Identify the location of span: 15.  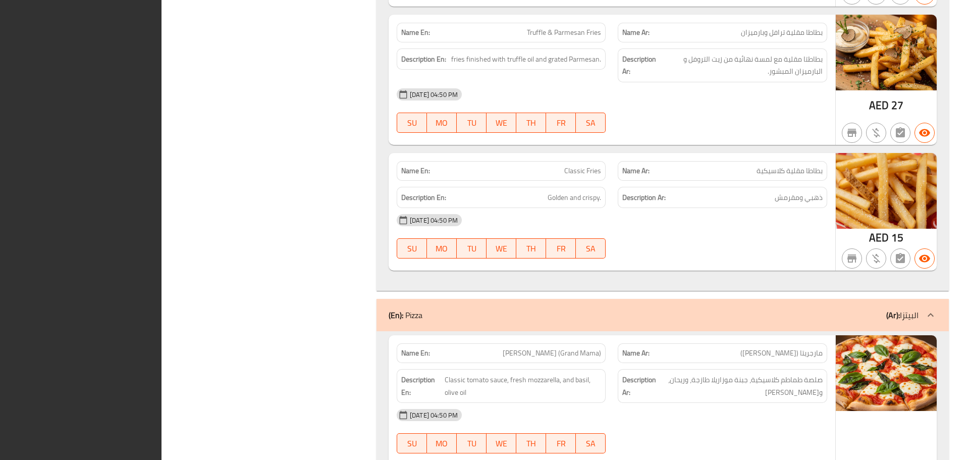
(897, 237).